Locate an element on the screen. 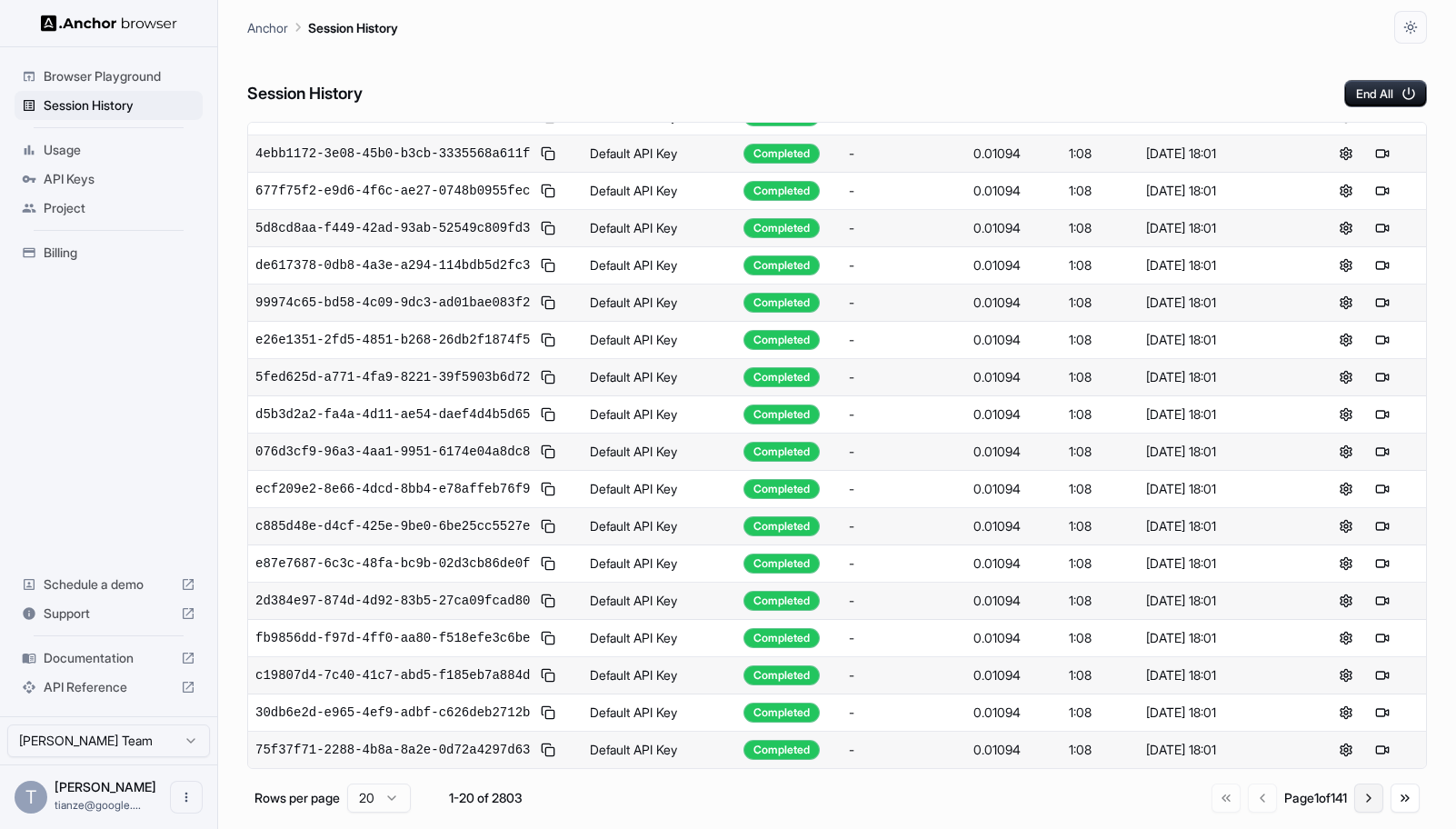  span: tianze@google.com is located at coordinates (97, 805).